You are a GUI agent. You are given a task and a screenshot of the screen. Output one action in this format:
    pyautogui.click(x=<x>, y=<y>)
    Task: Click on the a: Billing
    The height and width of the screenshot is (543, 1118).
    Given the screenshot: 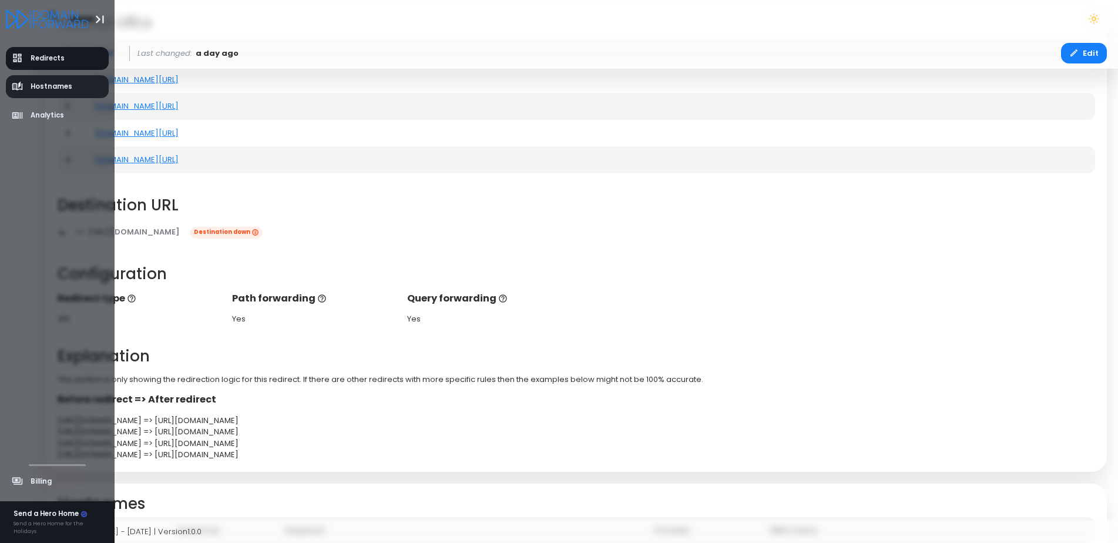 What is the action you would take?
    pyautogui.click(x=58, y=481)
    